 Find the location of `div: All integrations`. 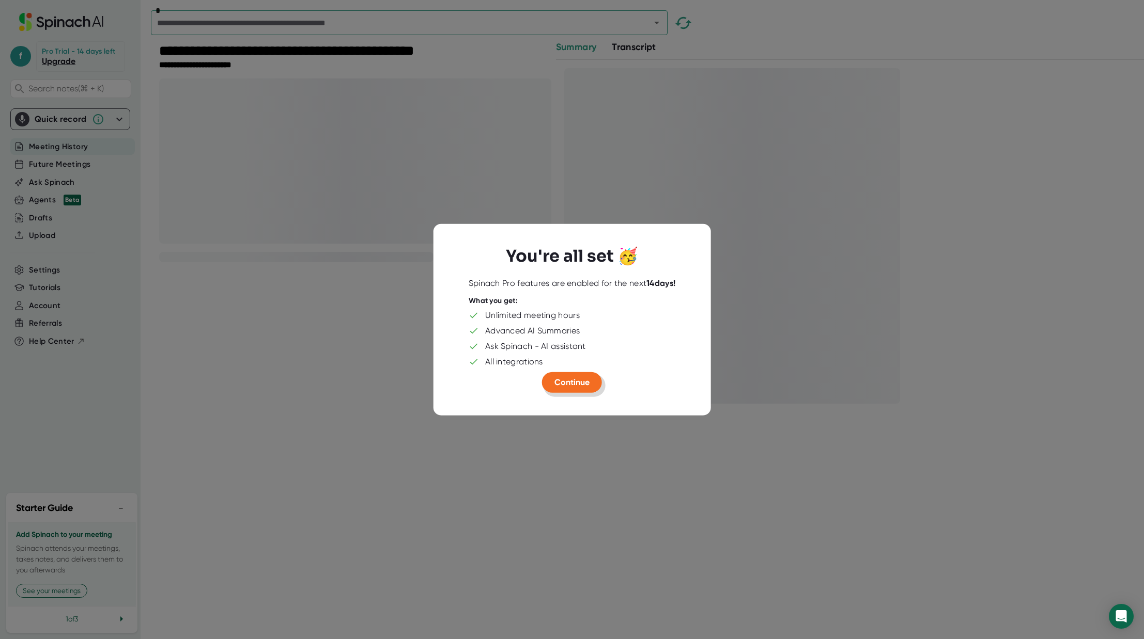

div: All integrations is located at coordinates (514, 362).